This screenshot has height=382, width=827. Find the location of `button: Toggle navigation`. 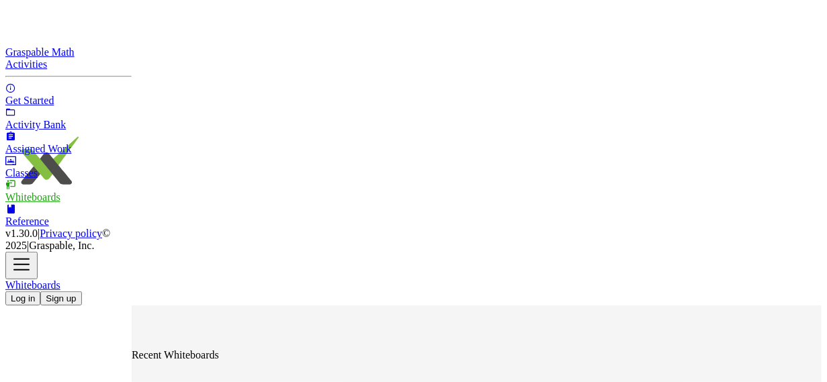

button: Toggle navigation is located at coordinates (22, 265).